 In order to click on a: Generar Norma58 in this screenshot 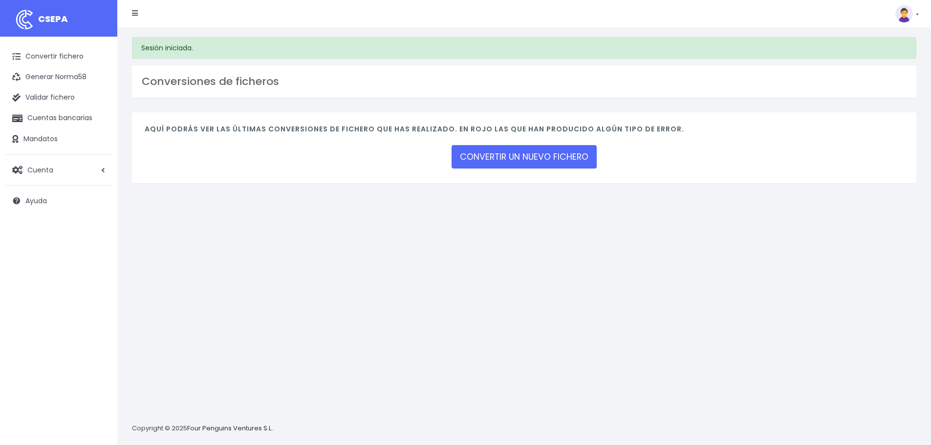, I will do `click(59, 77)`.